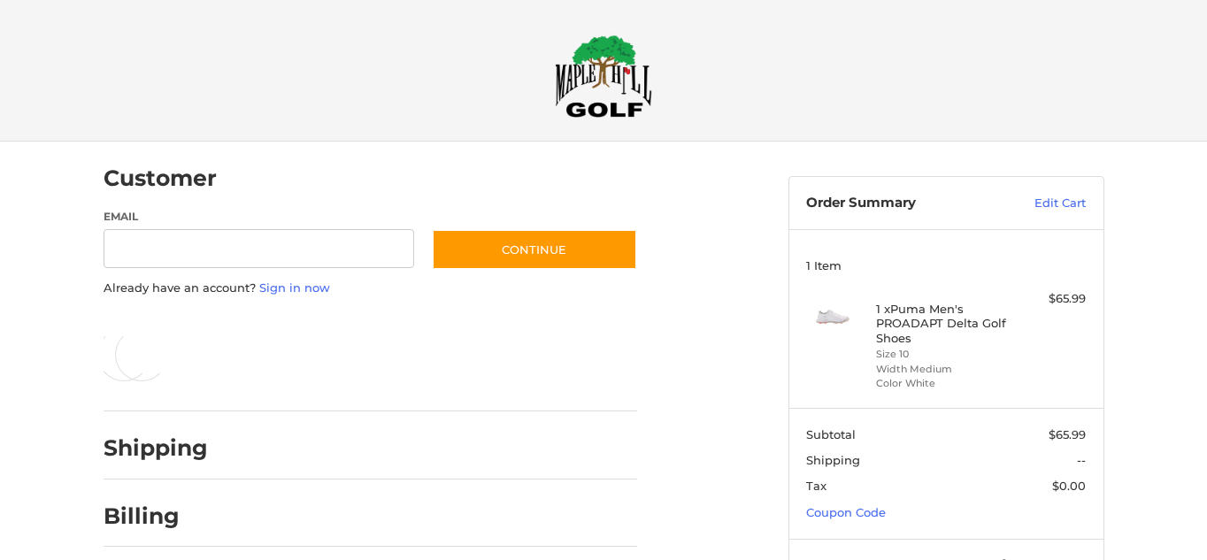 Image resolution: width=1207 pixels, height=560 pixels. Describe the element at coordinates (943, 354) in the screenshot. I see `li: Size 10` at that location.